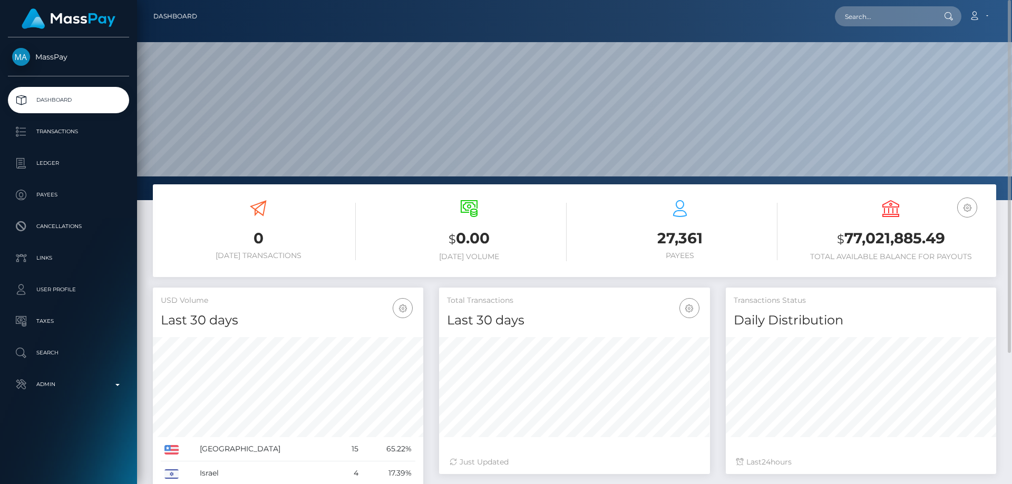 The height and width of the screenshot is (484, 1012). What do you see at coordinates (68, 258) in the screenshot?
I see `p: Links` at bounding box center [68, 258].